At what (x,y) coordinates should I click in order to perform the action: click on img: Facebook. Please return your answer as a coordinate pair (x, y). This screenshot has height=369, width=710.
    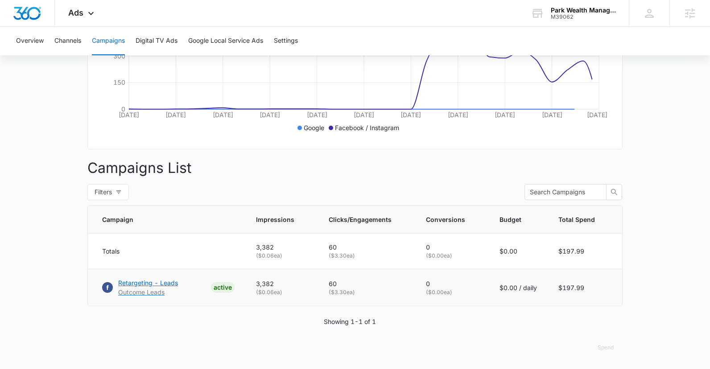
    Looking at the image, I should click on (107, 287).